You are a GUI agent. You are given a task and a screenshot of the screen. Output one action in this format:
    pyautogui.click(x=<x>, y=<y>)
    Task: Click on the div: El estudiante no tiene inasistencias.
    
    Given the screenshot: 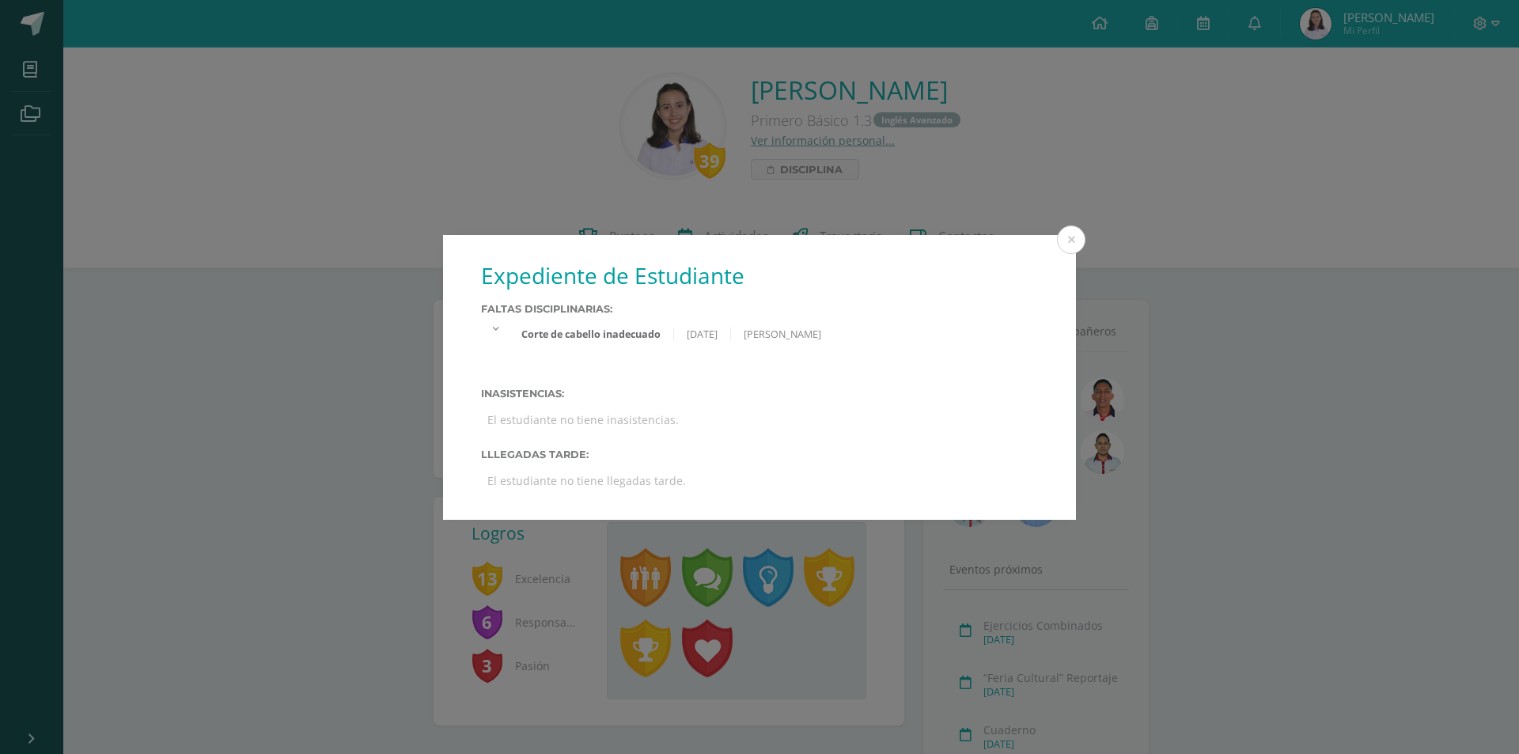 What is the action you would take?
    pyautogui.click(x=759, y=419)
    